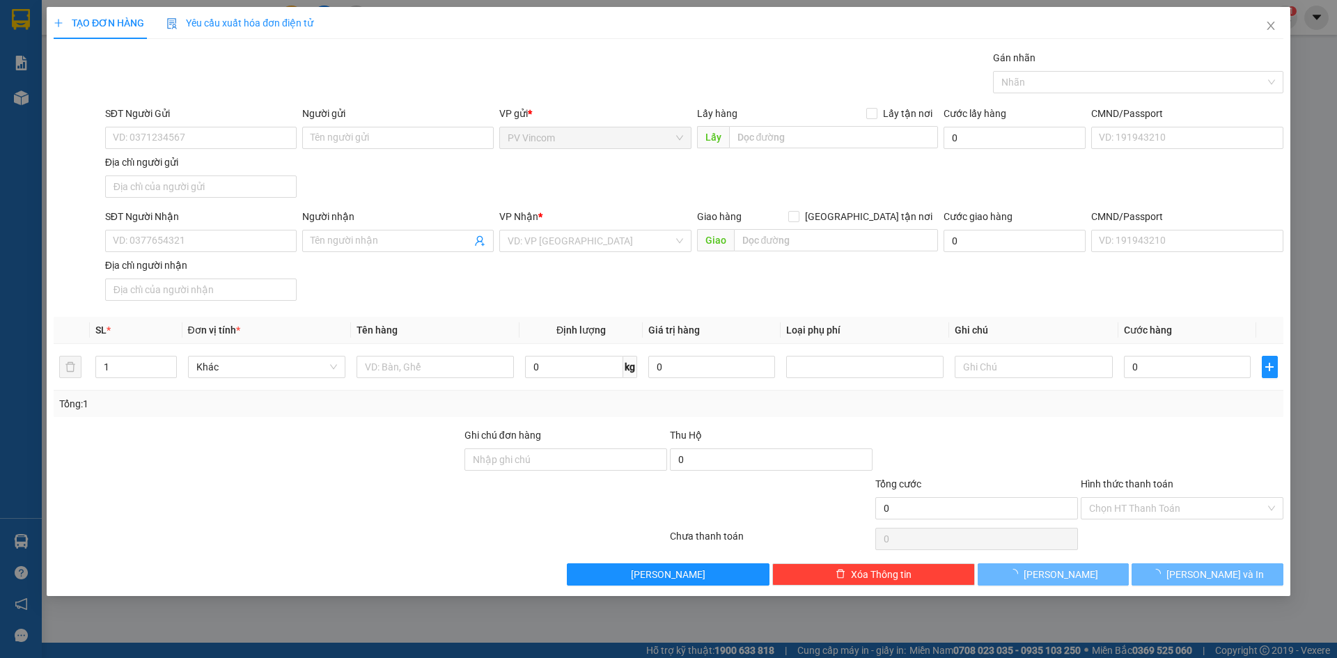  Describe the element at coordinates (1271, 26) in the screenshot. I see `span: close` at that location.